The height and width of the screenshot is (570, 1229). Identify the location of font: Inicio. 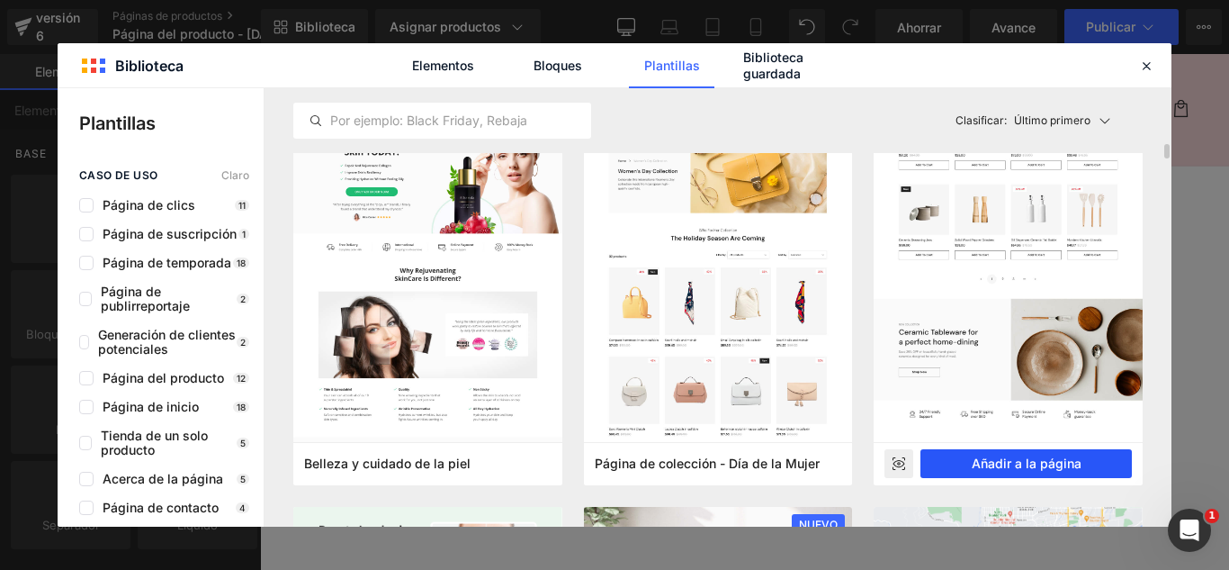
(63, 60).